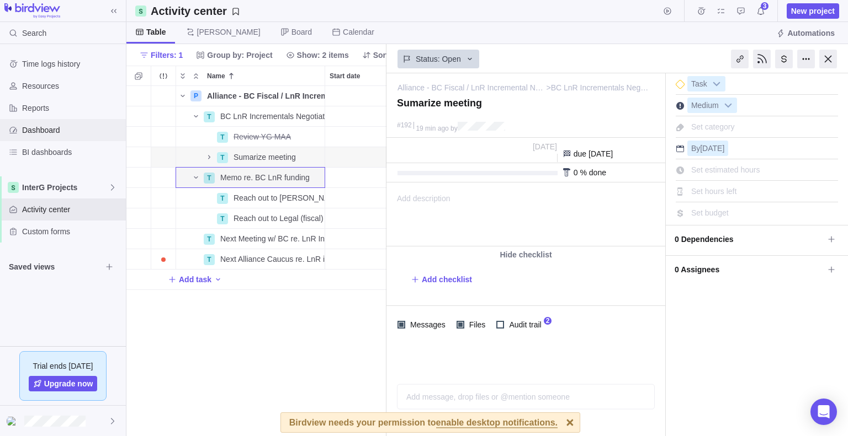  I want to click on span: Dashboard, so click(72, 130).